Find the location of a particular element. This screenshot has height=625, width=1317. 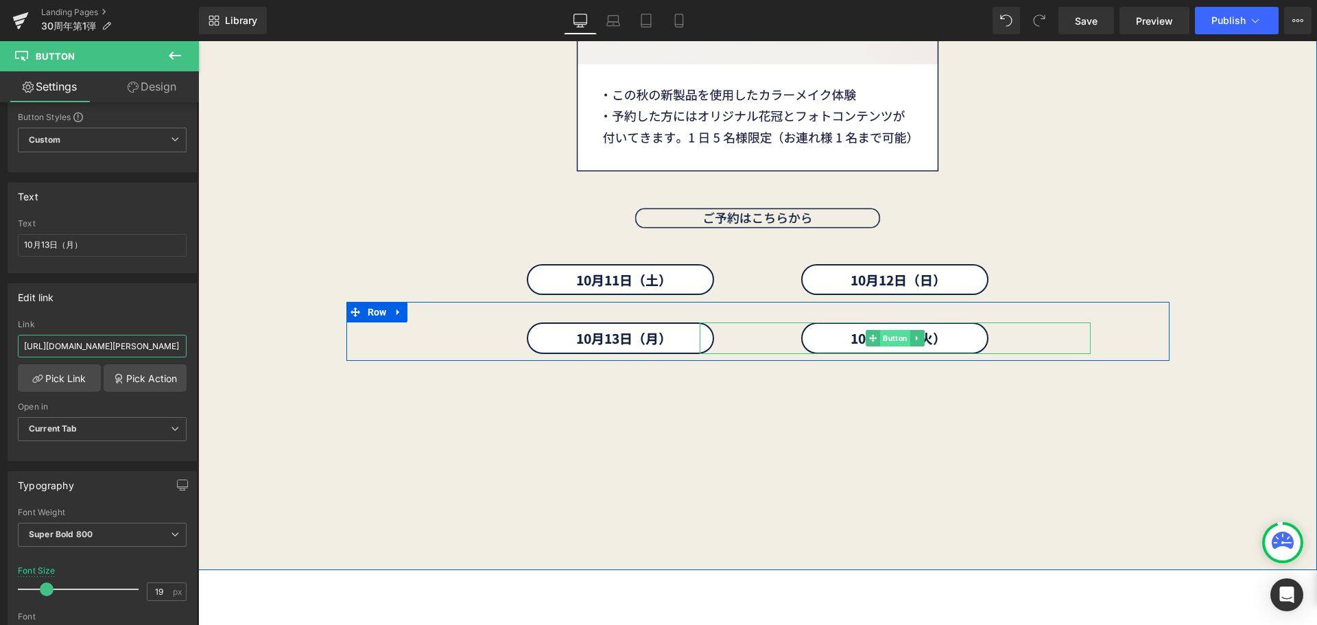

div: Open in is located at coordinates (102, 407).